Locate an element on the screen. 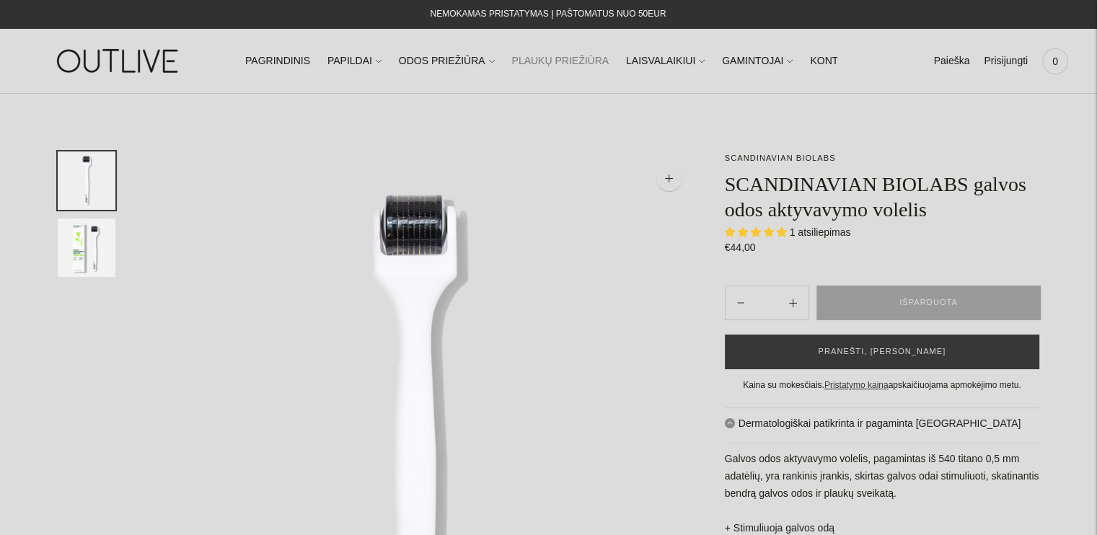 This screenshot has width=1097, height=535. a: KONTAKTAI is located at coordinates (837, 61).